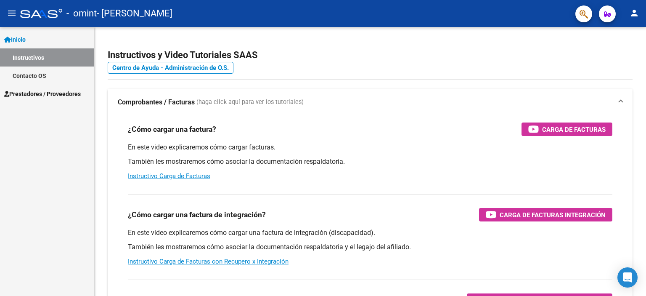 This screenshot has width=646, height=296. What do you see at coordinates (574, 129) in the screenshot?
I see `span: Carga de Facturas` at bounding box center [574, 129].